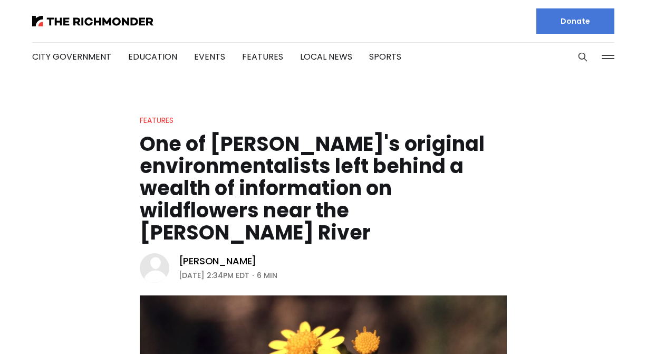  Describe the element at coordinates (385, 56) in the screenshot. I see `a: Sports` at that location.